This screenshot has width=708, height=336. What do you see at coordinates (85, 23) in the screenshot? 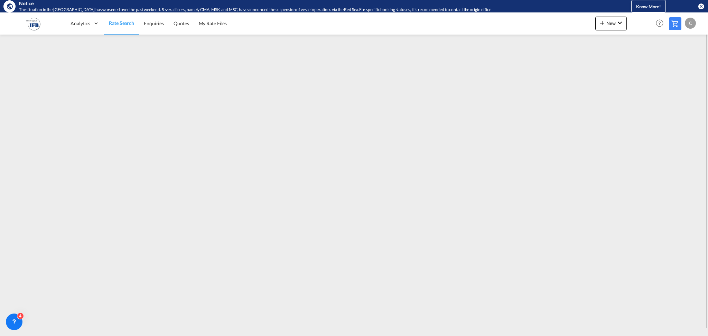
I see `div: Analytics` at bounding box center [85, 23].